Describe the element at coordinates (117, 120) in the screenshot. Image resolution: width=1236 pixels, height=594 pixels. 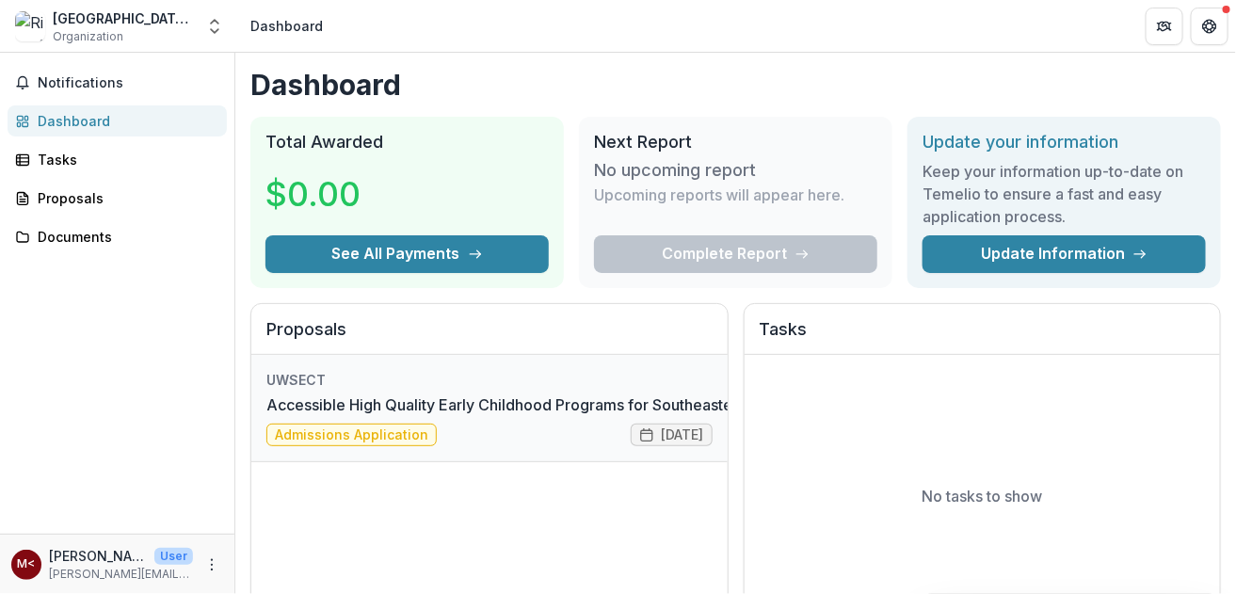
I see `a: Dashboard` at that location.